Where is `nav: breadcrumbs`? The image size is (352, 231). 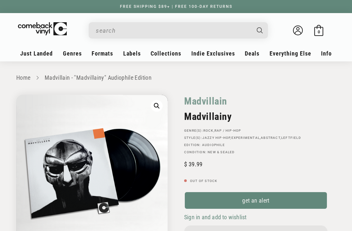
nav: breadcrumbs is located at coordinates (176, 78).